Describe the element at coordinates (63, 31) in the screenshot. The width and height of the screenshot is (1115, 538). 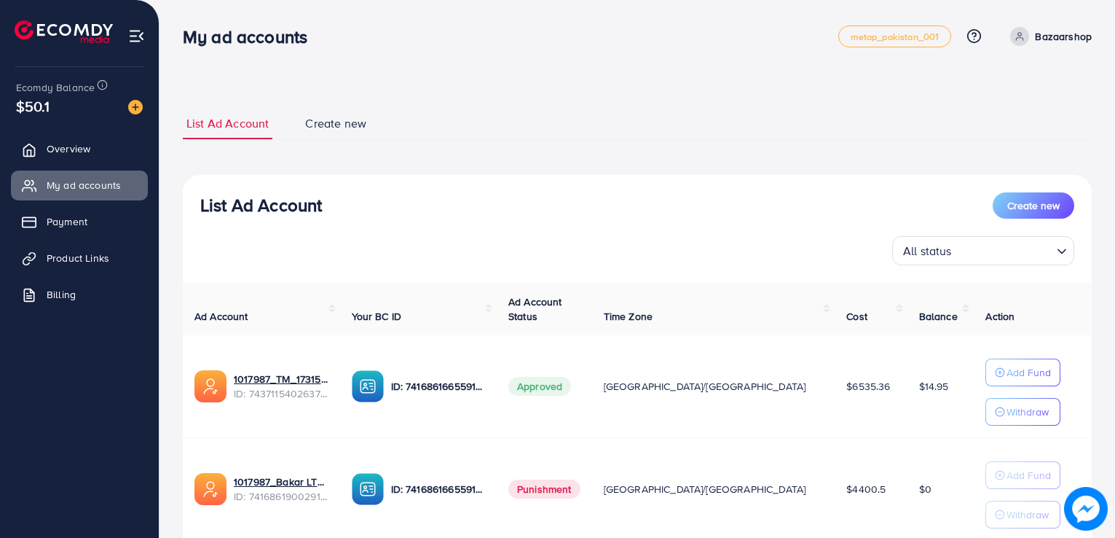
I see `a: logo` at that location.